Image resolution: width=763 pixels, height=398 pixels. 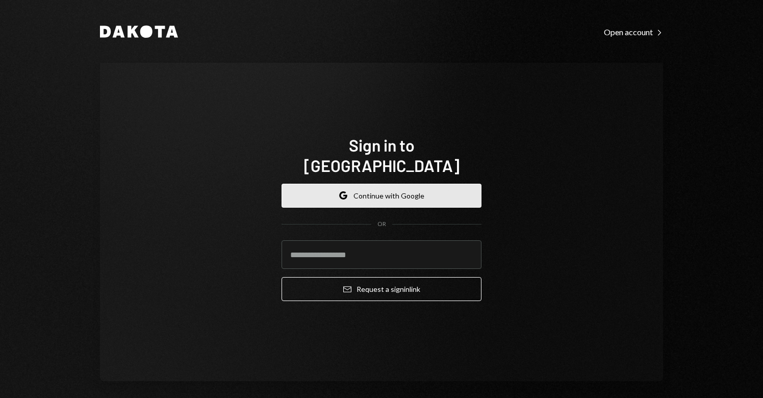 I want to click on button: Request a signinlink, so click(x=381, y=289).